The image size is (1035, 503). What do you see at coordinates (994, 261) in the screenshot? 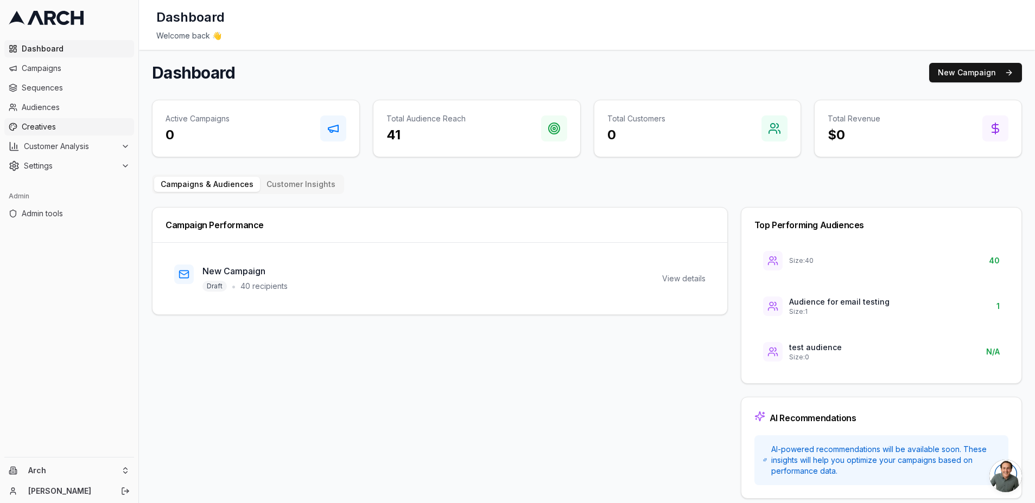
I see `span: 40` at bounding box center [994, 261].